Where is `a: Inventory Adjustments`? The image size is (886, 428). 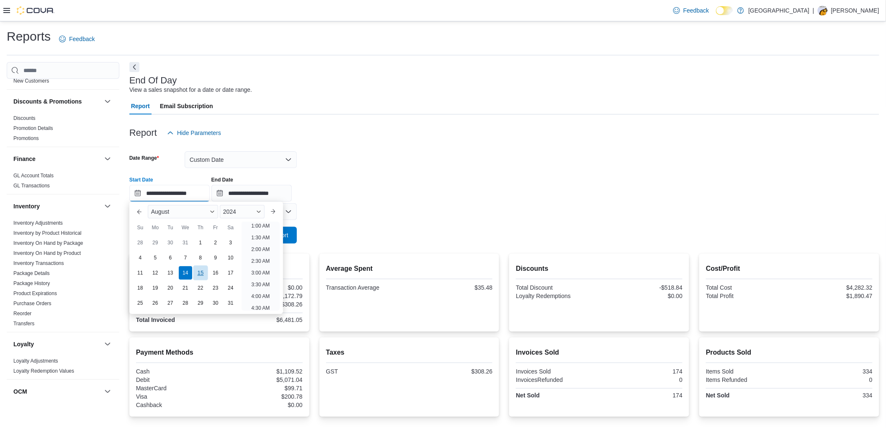
a: Inventory Adjustments is located at coordinates (38, 223).